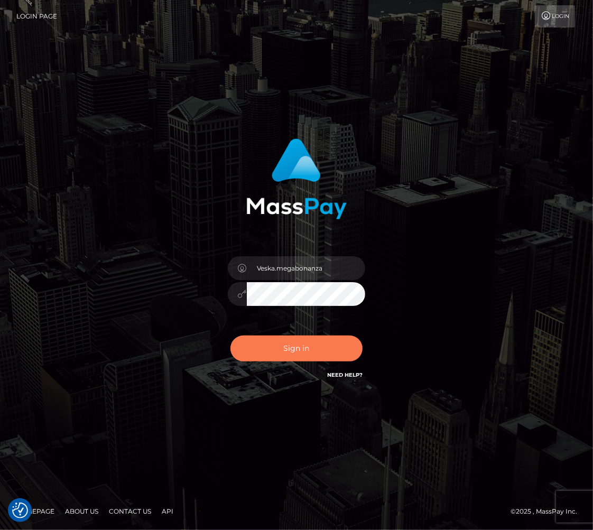 The image size is (593, 530). Describe the element at coordinates (297, 348) in the screenshot. I see `button: Sign in` at that location.